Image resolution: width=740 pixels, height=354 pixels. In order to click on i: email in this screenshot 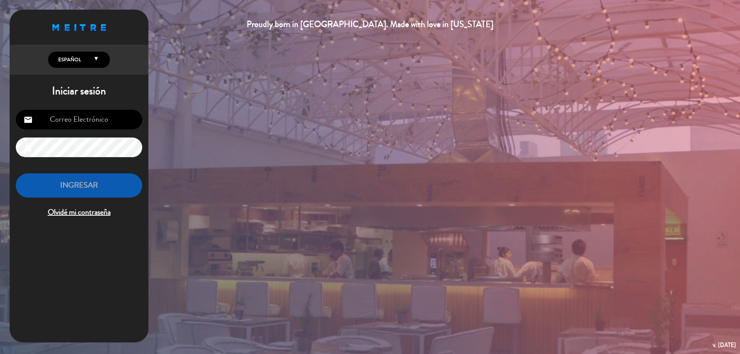, I will do `click(28, 120)`.